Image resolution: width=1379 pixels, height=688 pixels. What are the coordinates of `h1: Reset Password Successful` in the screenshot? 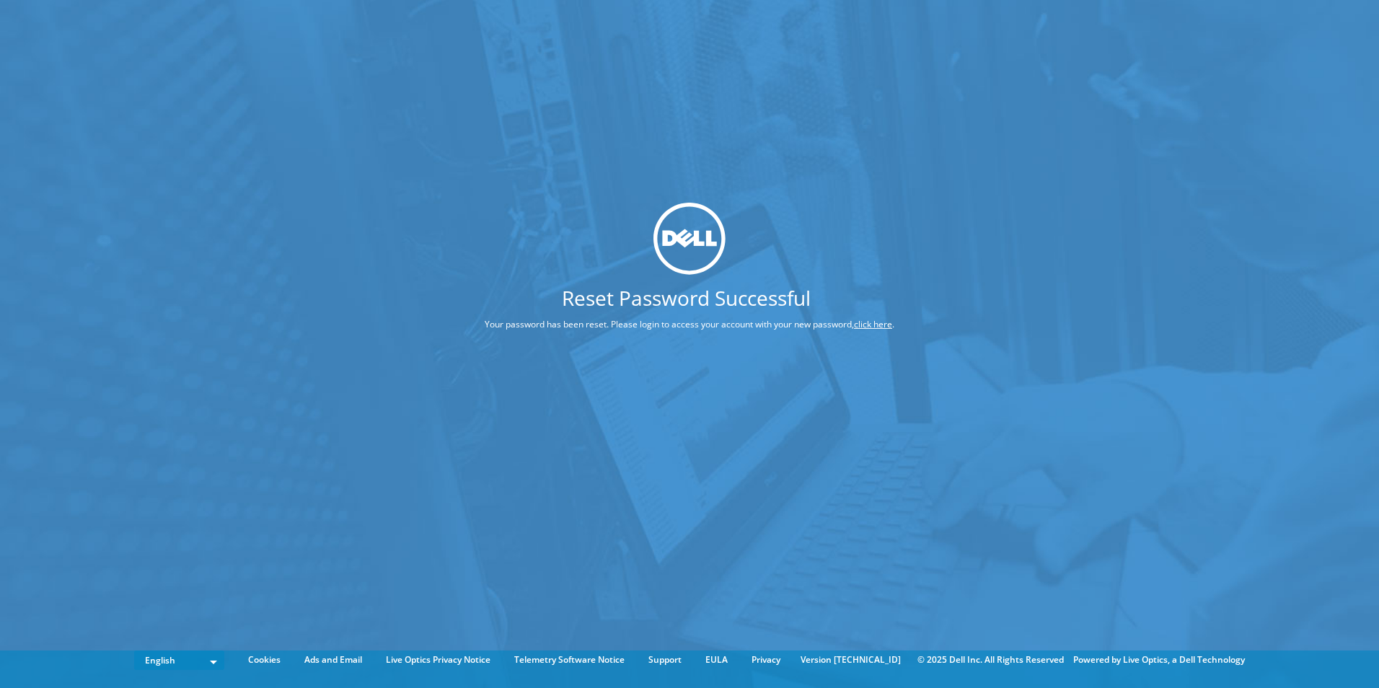 It's located at (686, 298).